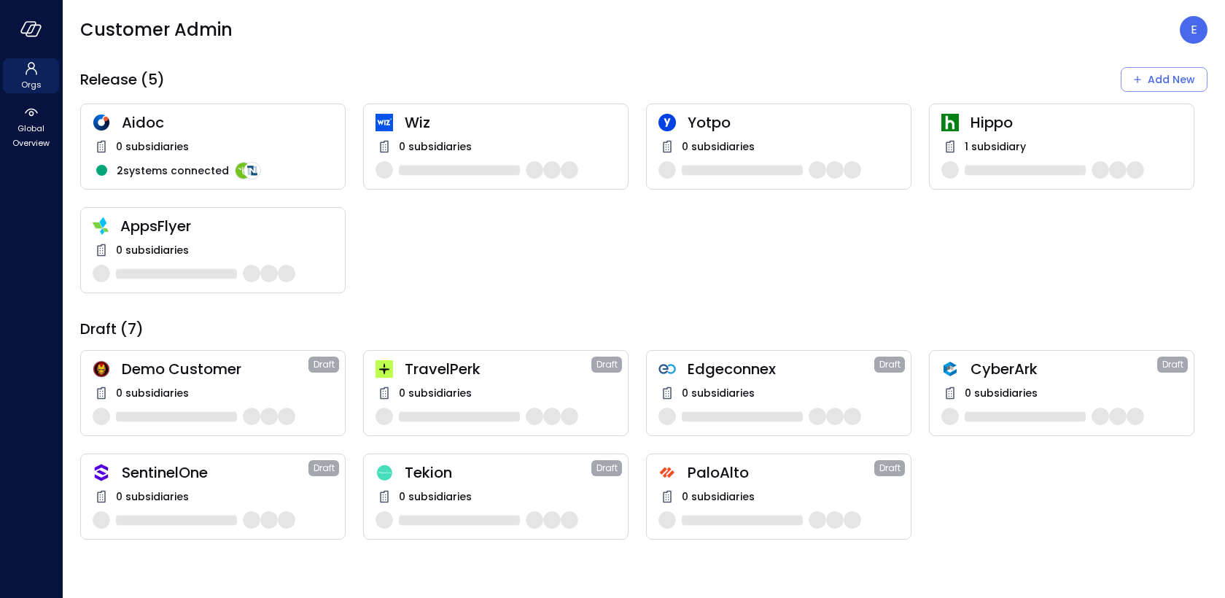  What do you see at coordinates (31, 85) in the screenshot?
I see `span: Orgs` at bounding box center [31, 85].